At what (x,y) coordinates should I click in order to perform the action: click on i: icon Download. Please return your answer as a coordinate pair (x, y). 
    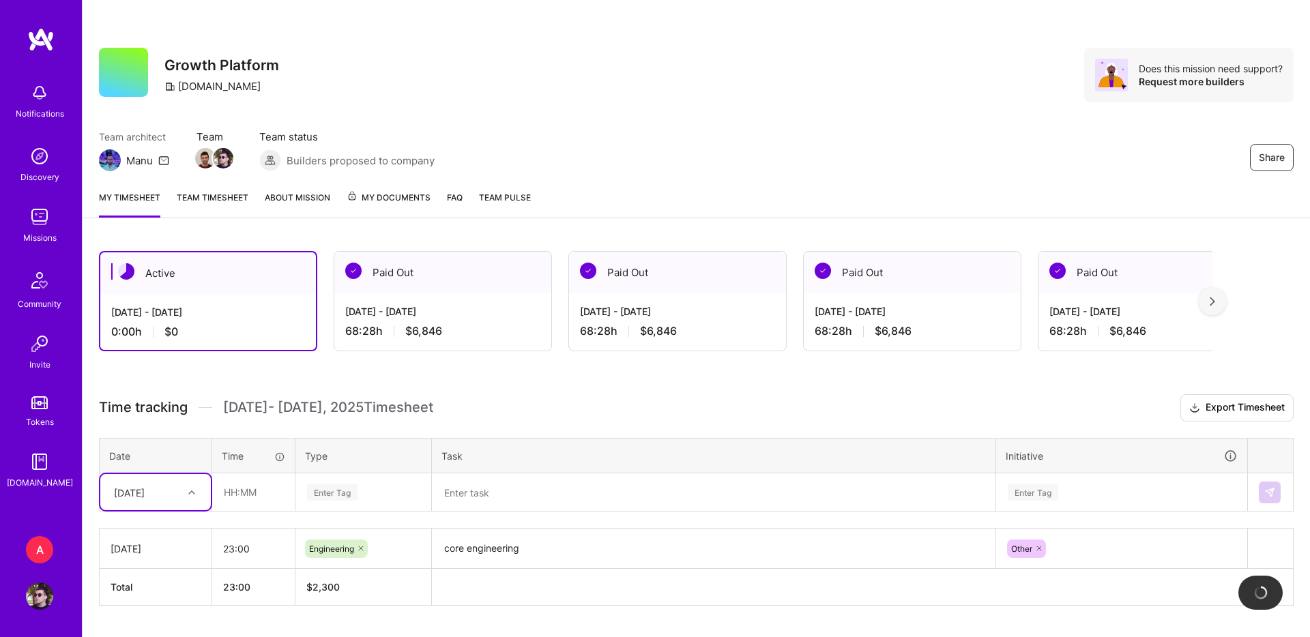
    Looking at the image, I should click on (1195, 408).